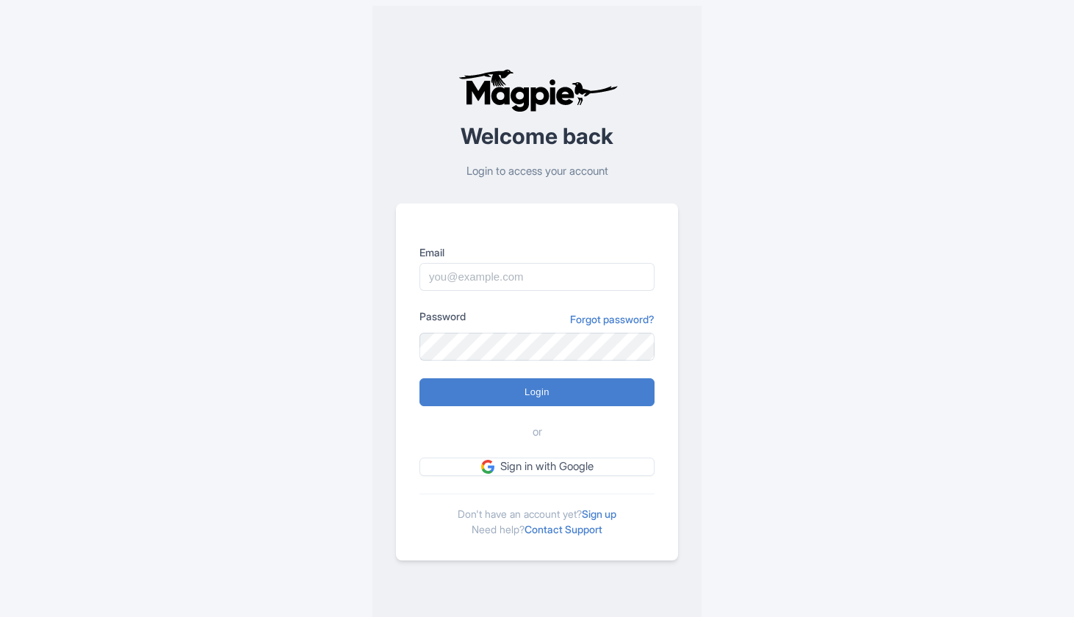 Image resolution: width=1074 pixels, height=617 pixels. Describe the element at coordinates (537, 392) in the screenshot. I see `input: Login` at that location.